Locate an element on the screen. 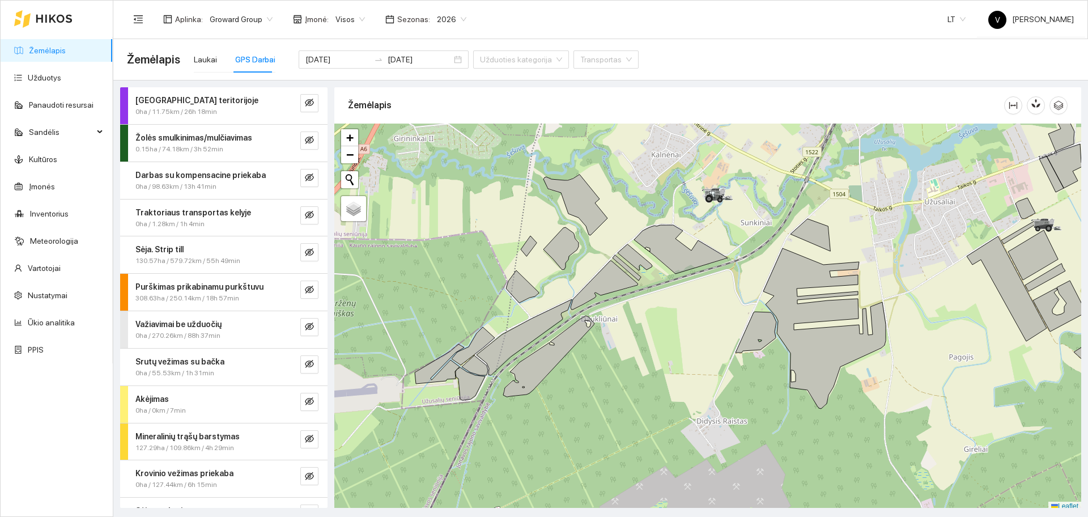 Image resolution: width=1088 pixels, height=517 pixels. div: Purškimas prikabinamu purkštuvu308.63ha / 250.14km / 18h 57mineye-invisible is located at coordinates (224, 292).